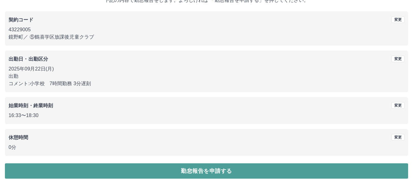 The width and height of the screenshot is (413, 186). I want to click on p: 鏡野町 ／ ⑤鶴喜学区放課後児童クラブ, so click(206, 37).